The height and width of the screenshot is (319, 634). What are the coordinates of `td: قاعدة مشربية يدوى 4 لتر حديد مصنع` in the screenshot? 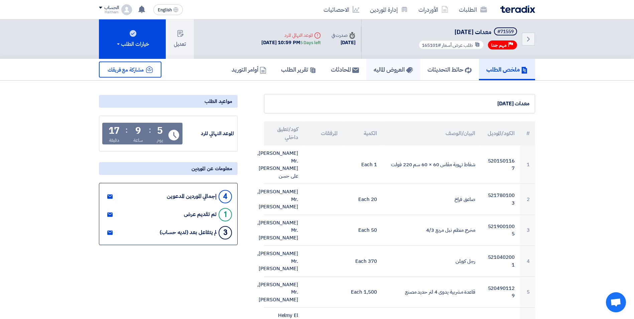 It's located at (431, 292).